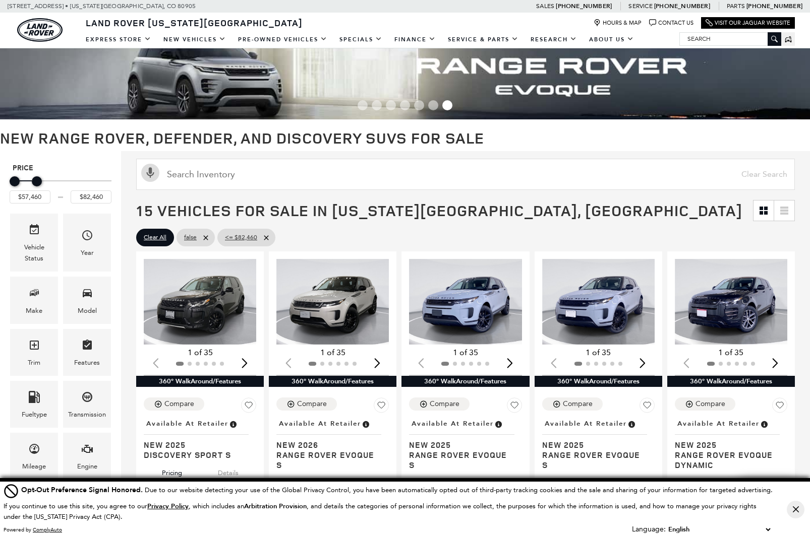 This screenshot has height=537, width=810. What do you see at coordinates (200, 439) in the screenshot?
I see `a: Available at RetailerNew 2025Discovery Sport S` at bounding box center [200, 439].